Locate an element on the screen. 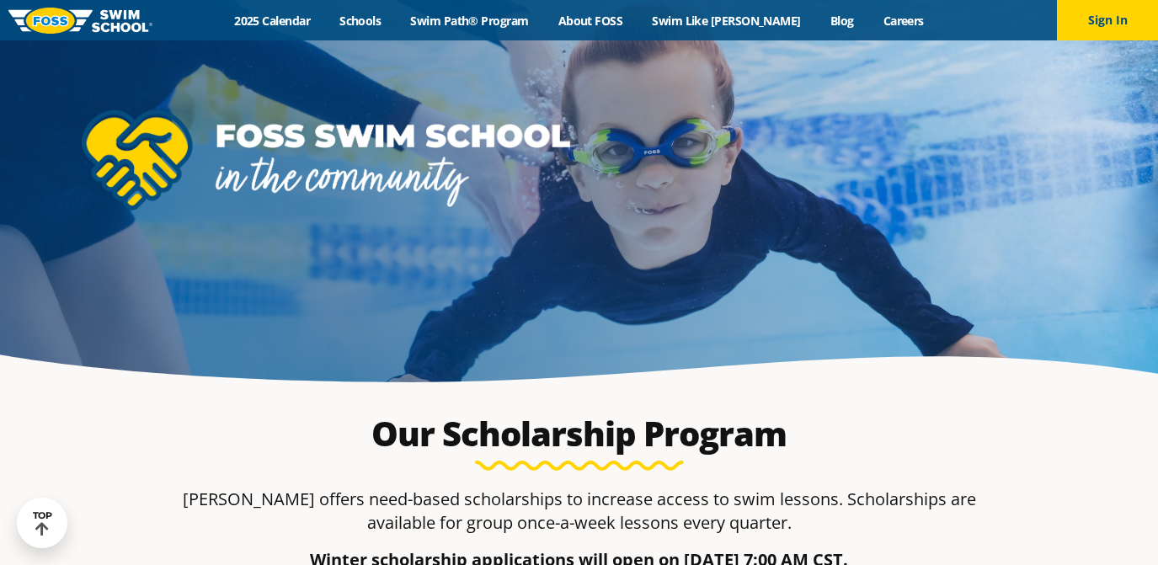 This screenshot has width=1158, height=565. a: Schools is located at coordinates (360, 20).